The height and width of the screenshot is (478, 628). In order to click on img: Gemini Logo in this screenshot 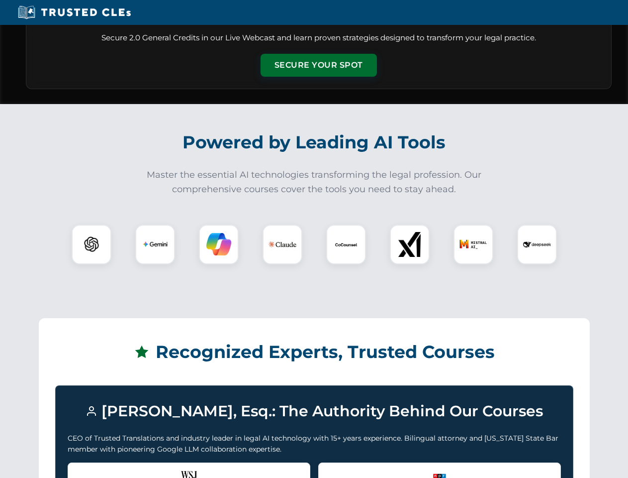, I will do `click(155, 244)`.